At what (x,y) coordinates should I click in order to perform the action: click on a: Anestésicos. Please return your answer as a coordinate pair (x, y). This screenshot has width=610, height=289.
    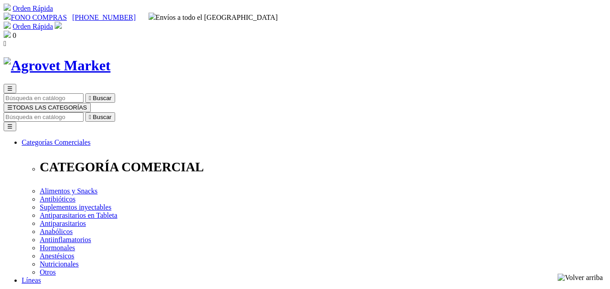
    Looking at the image, I should click on (57, 256).